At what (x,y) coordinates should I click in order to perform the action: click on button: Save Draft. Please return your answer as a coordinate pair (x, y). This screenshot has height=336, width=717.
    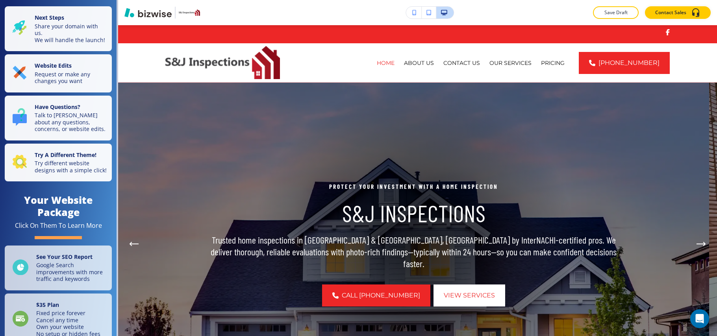
    Looking at the image, I should click on (616, 13).